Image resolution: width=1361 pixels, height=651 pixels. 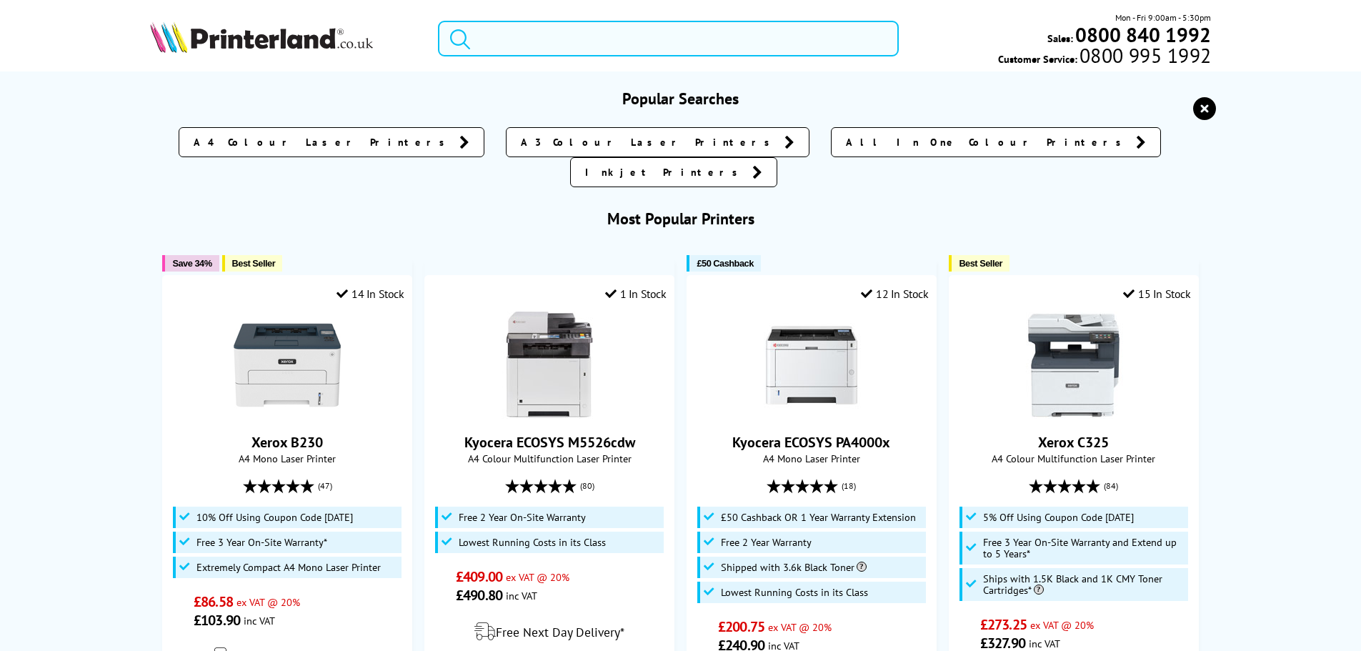 What do you see at coordinates (479, 595) in the screenshot?
I see `span: £490.80` at bounding box center [479, 595].